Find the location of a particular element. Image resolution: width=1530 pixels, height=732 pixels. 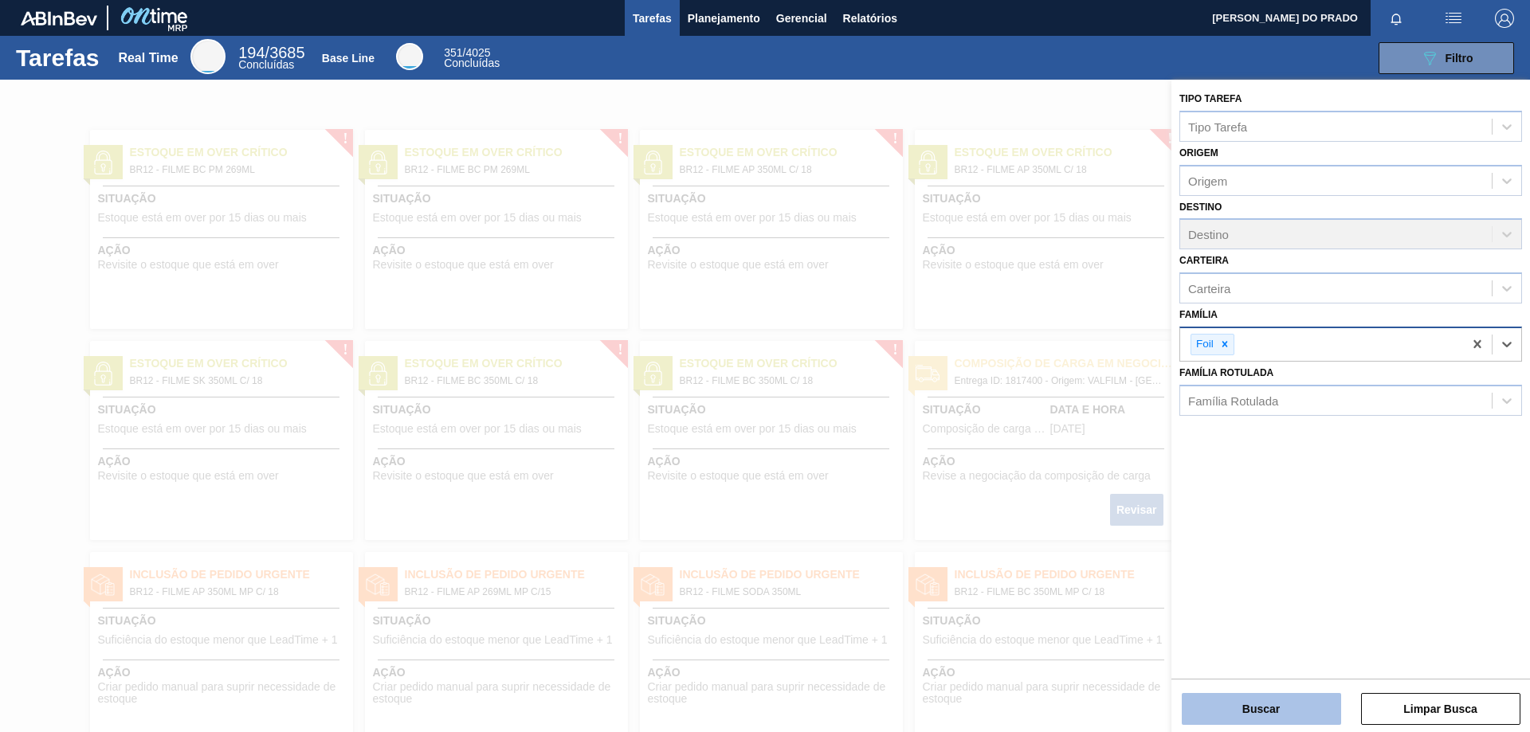

img: userActions is located at coordinates (1453, 18).